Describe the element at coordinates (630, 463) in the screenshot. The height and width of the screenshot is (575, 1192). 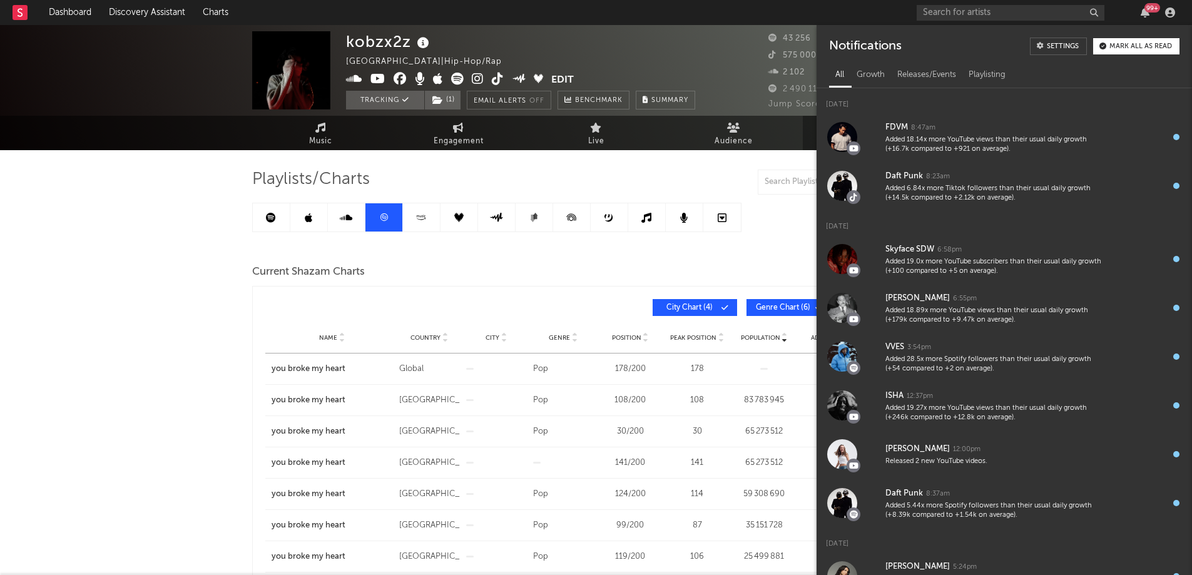
I see `div: 141 / 200` at that location.